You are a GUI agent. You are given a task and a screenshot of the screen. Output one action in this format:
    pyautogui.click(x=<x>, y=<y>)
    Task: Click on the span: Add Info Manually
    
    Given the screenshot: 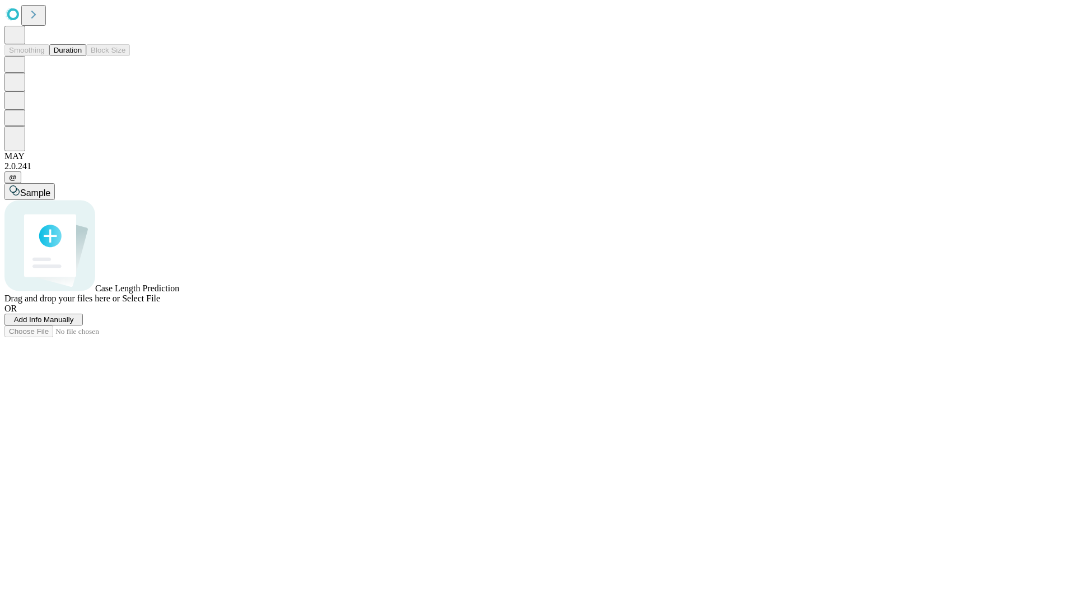 What is the action you would take?
    pyautogui.click(x=44, y=319)
    